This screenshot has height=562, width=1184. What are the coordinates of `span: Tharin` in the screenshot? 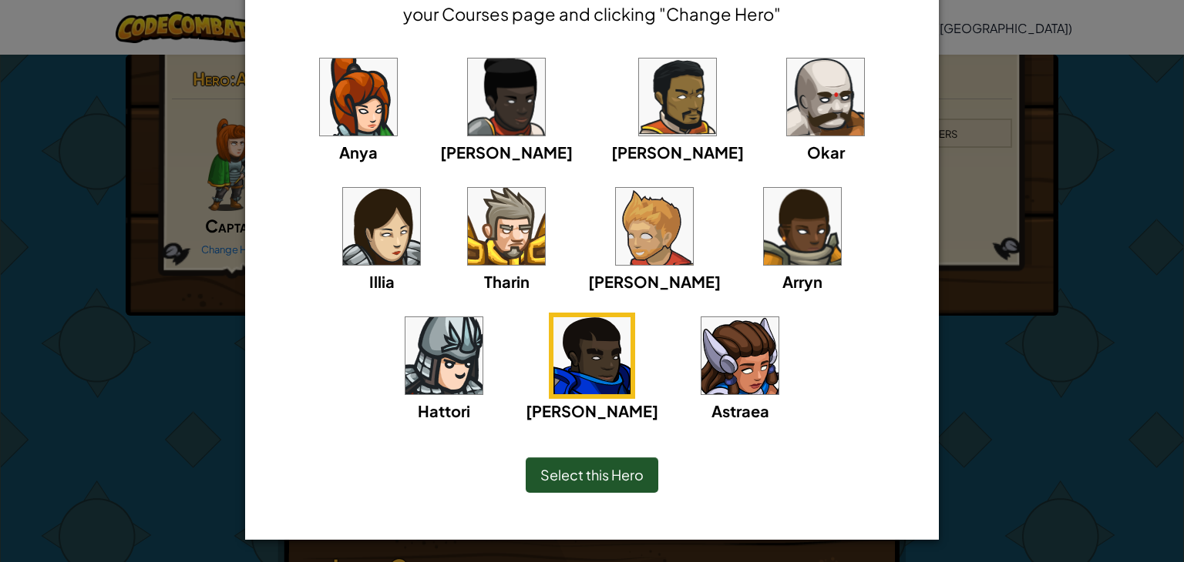 It's located at (506, 281).